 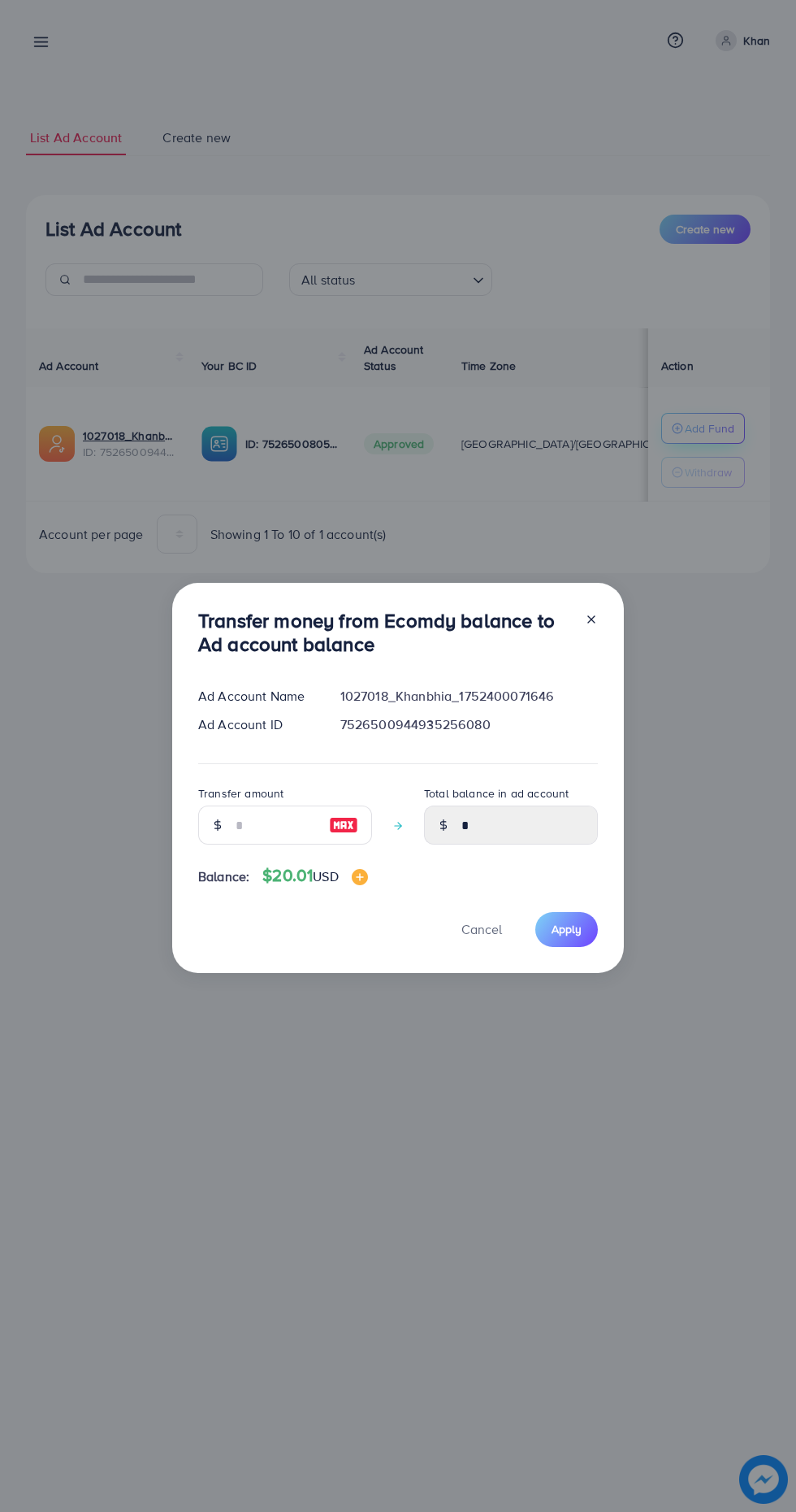 I want to click on div: Ad Account ID, so click(x=256, y=724).